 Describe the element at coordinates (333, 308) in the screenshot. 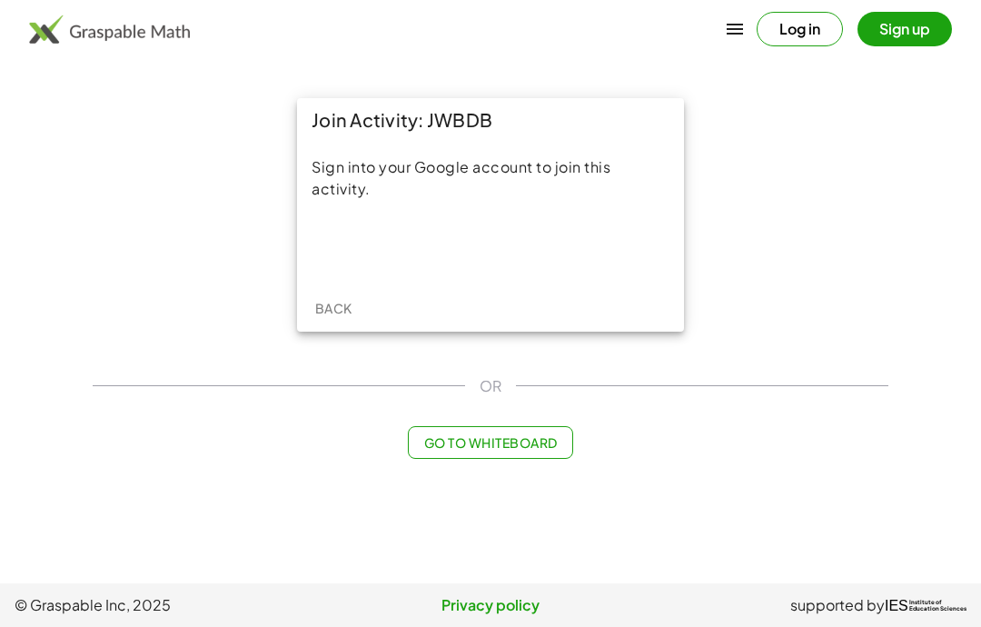

I see `button: Back` at that location.